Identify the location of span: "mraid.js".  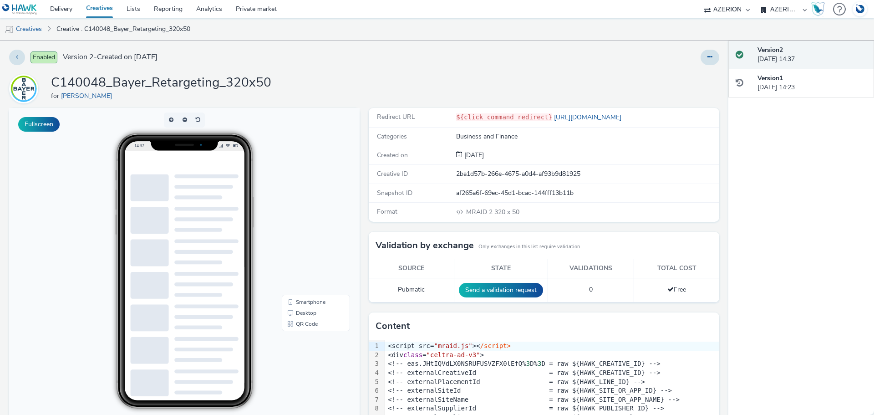
(453, 345).